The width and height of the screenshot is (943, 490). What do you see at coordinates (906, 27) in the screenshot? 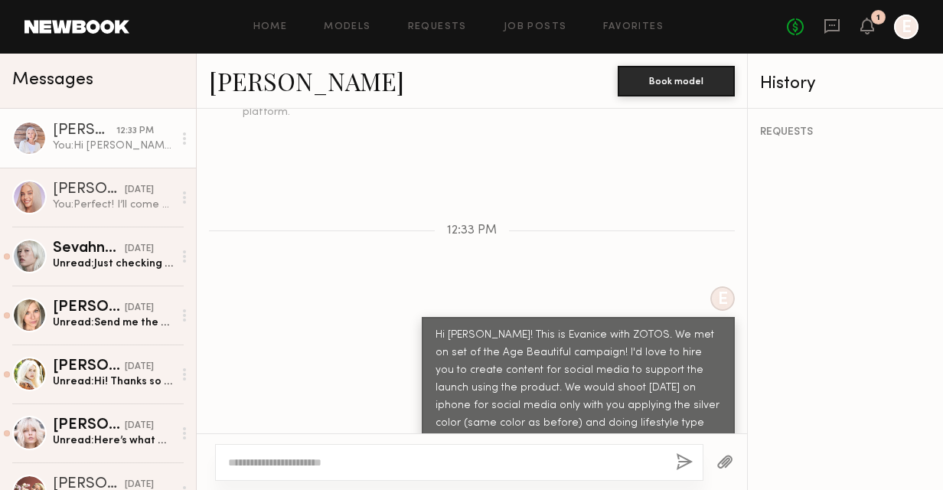
I see `a: E` at bounding box center [906, 27].